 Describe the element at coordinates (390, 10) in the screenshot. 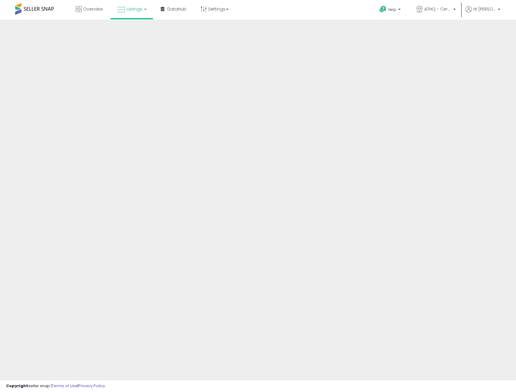

I see `a: Help` at that location.